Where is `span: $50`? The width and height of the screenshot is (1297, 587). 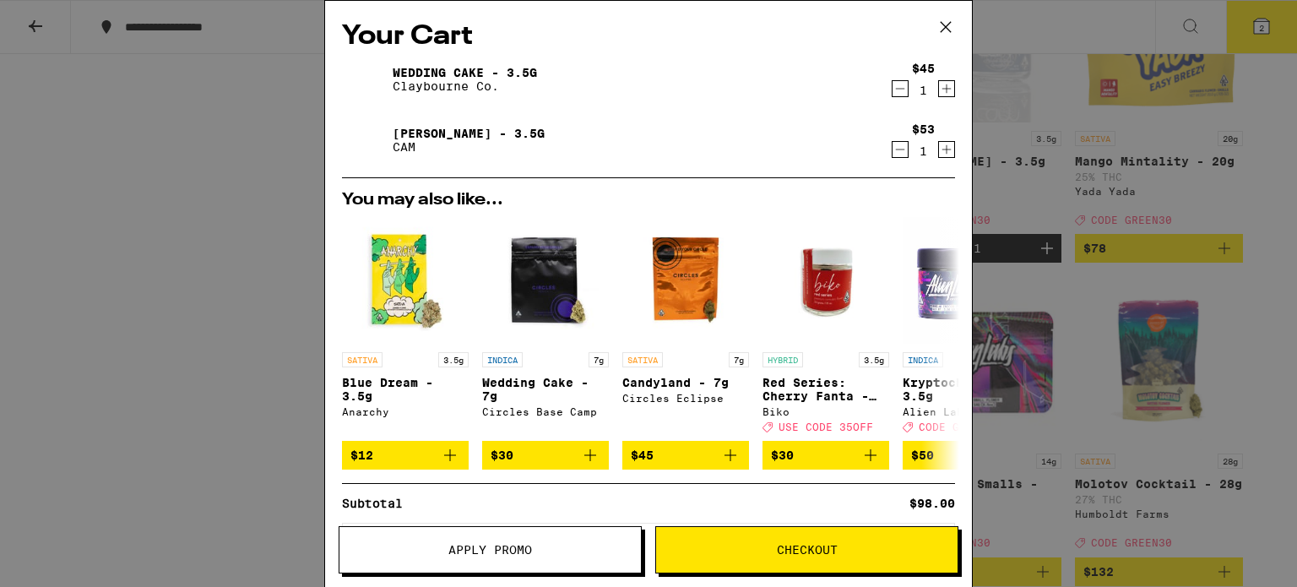 span: $50 is located at coordinates (922, 455).